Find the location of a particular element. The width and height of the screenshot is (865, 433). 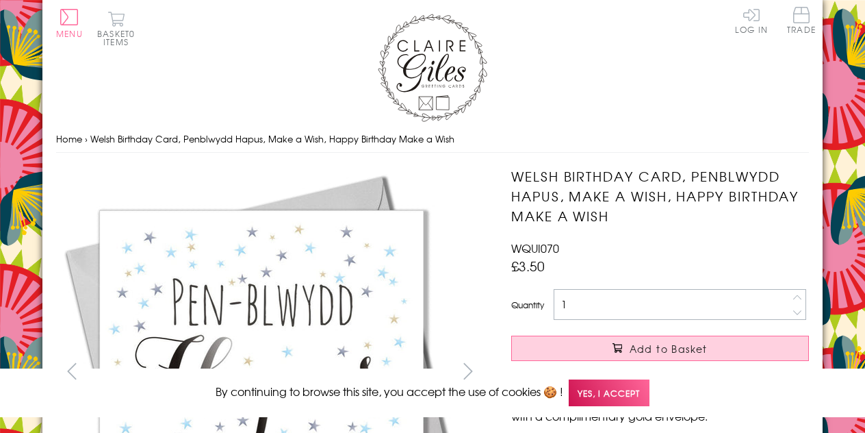

span: WQUI070 is located at coordinates (535, 248).